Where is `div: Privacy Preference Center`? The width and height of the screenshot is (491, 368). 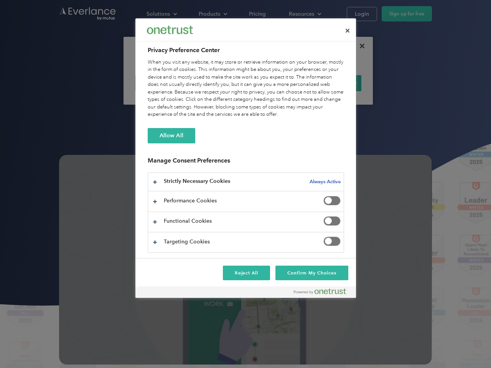
div: Privacy Preference Center is located at coordinates (245, 158).